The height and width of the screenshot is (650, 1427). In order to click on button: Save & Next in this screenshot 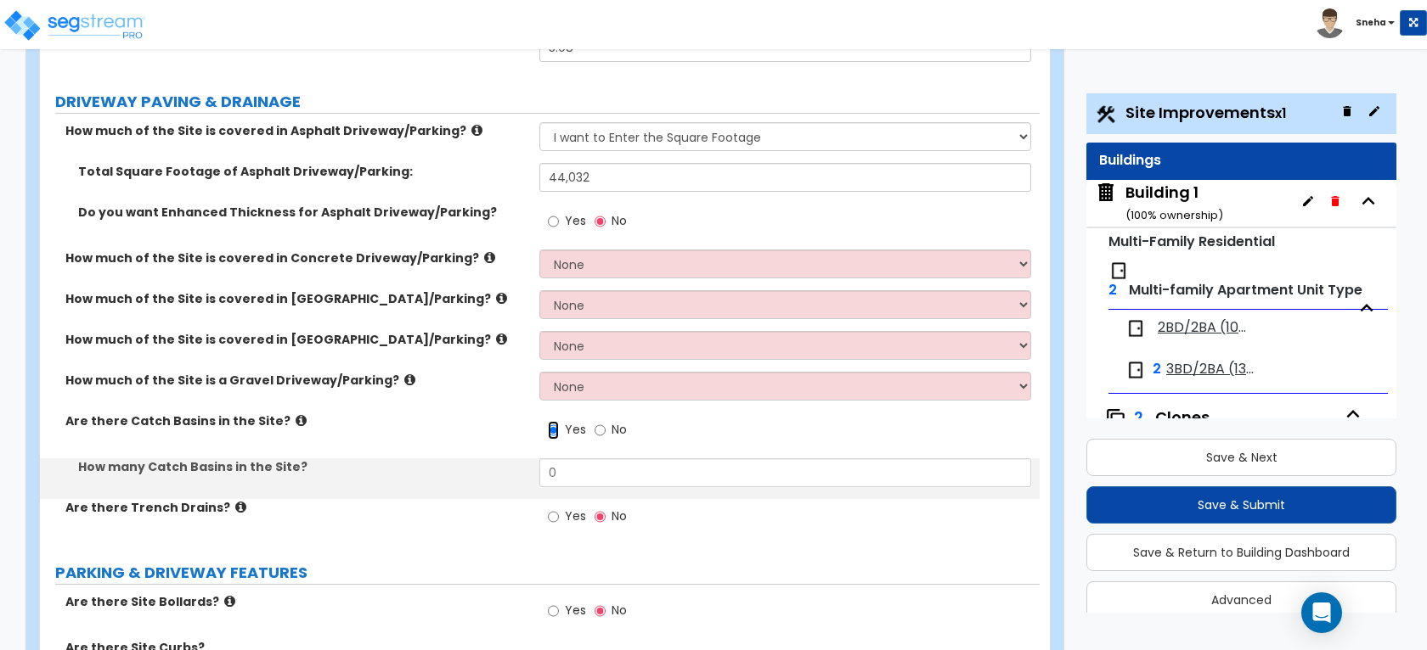, I will do `click(1241, 458)`.